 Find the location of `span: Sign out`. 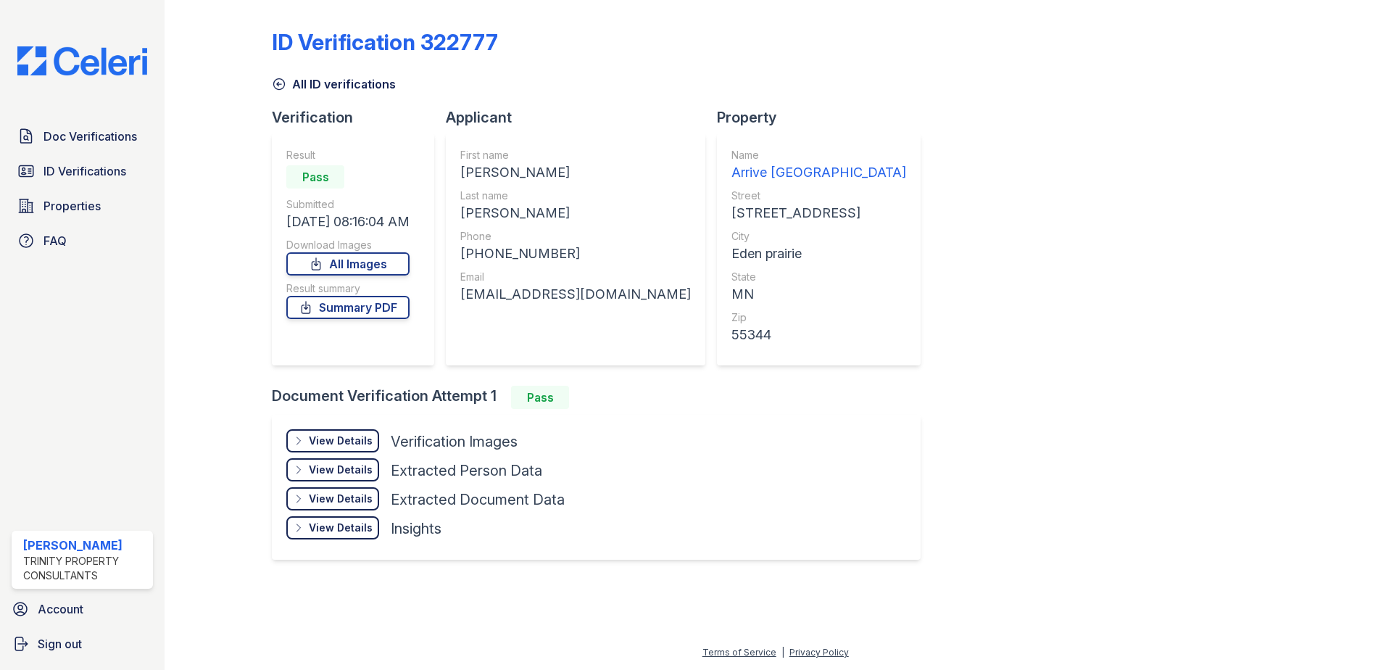

span: Sign out is located at coordinates (59, 644).